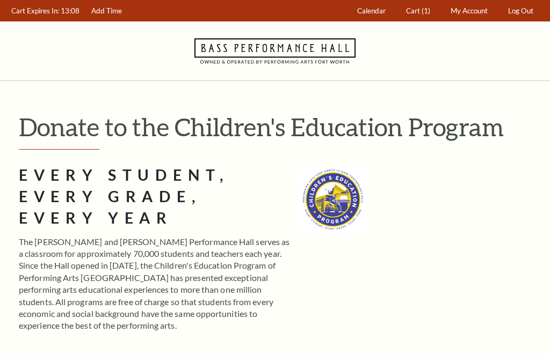 The image size is (550, 355). I want to click on span: Cart, so click(413, 11).